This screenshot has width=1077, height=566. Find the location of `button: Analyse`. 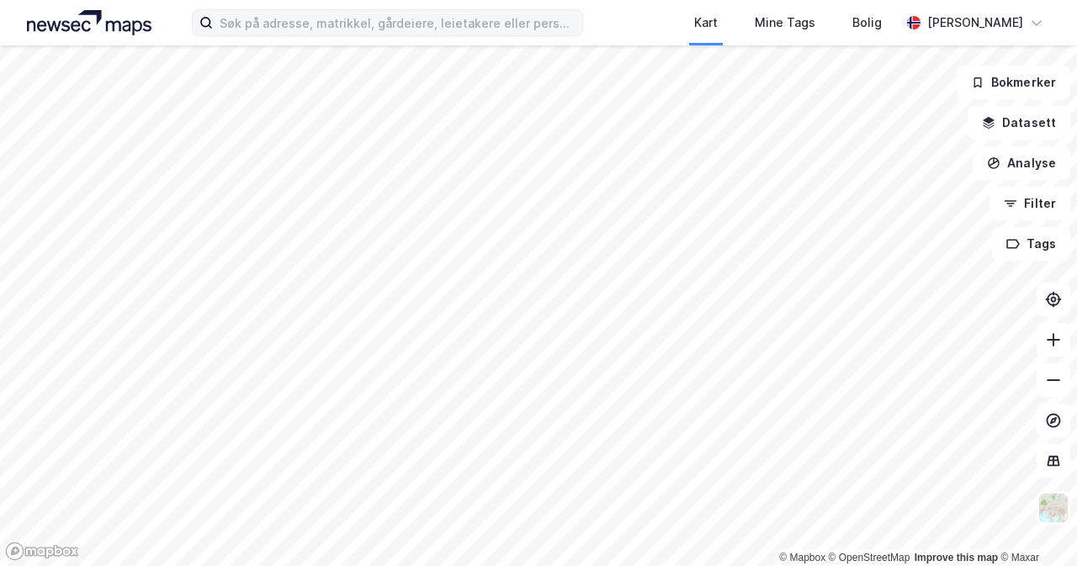

button: Analyse is located at coordinates (1021, 163).